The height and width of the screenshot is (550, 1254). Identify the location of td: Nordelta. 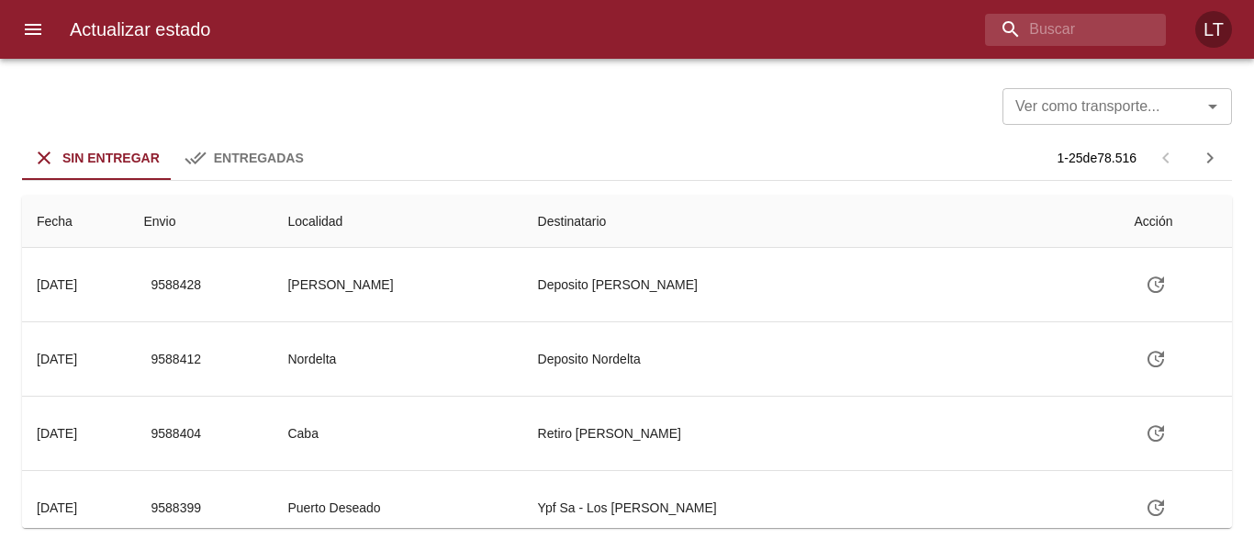
(397, 359).